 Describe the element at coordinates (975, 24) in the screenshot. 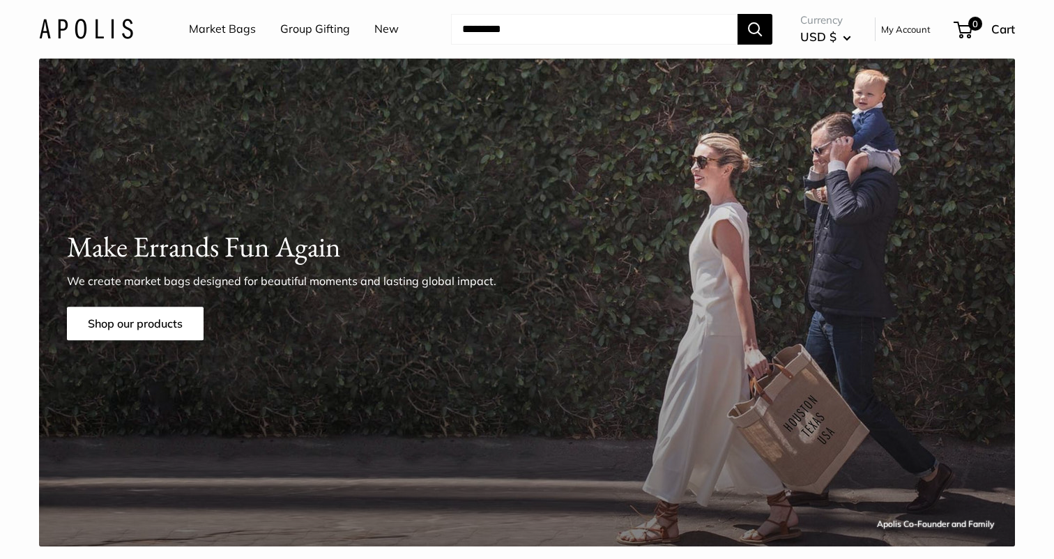

I see `span: 0` at that location.